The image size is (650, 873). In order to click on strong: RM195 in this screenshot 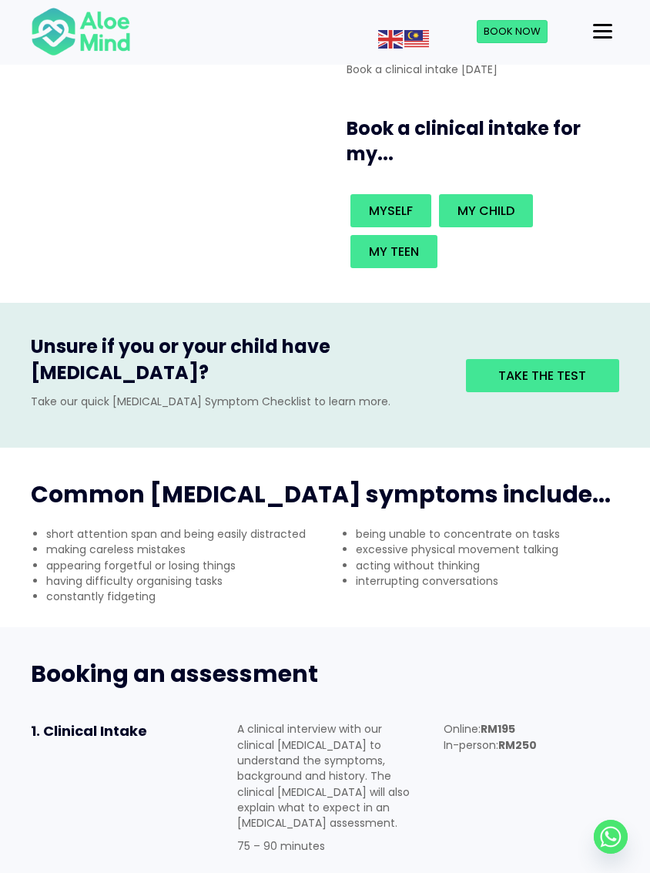, I will do `click(498, 729)`.